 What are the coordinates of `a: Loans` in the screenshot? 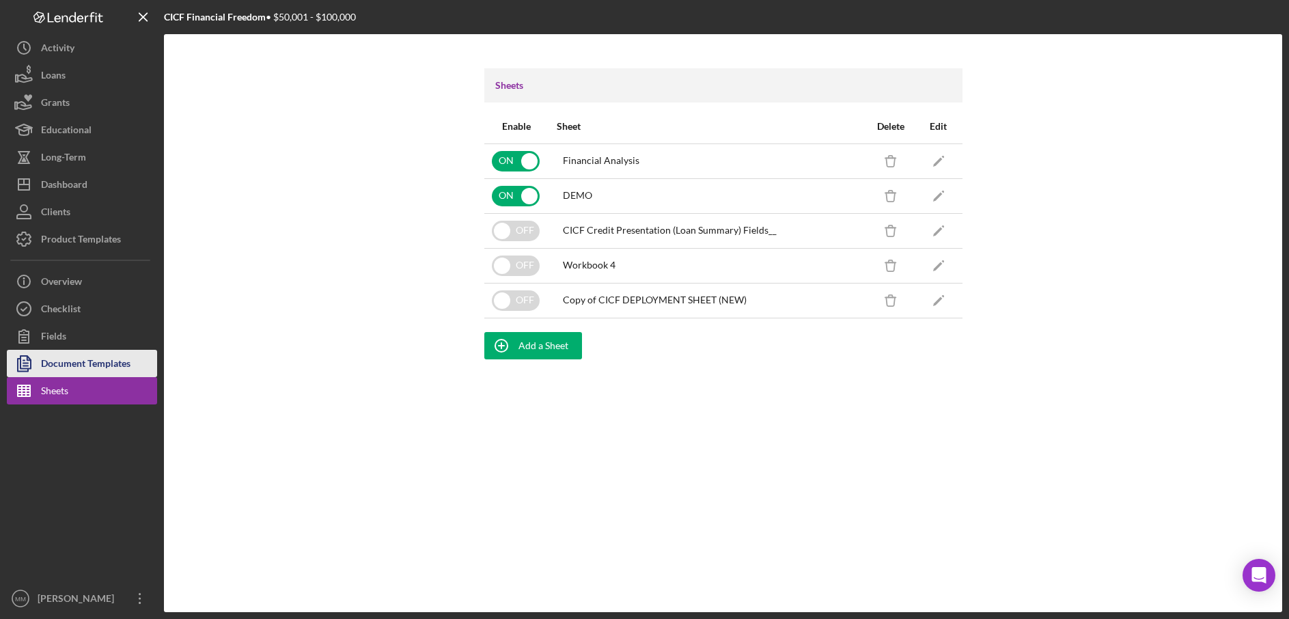 It's located at (82, 75).